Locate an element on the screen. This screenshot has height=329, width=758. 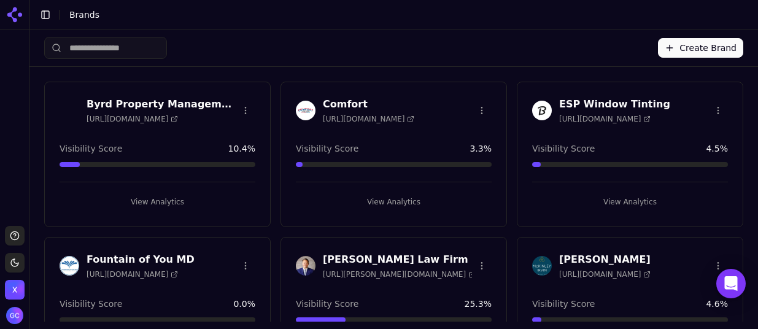
span: 4.5 % is located at coordinates (717, 149).